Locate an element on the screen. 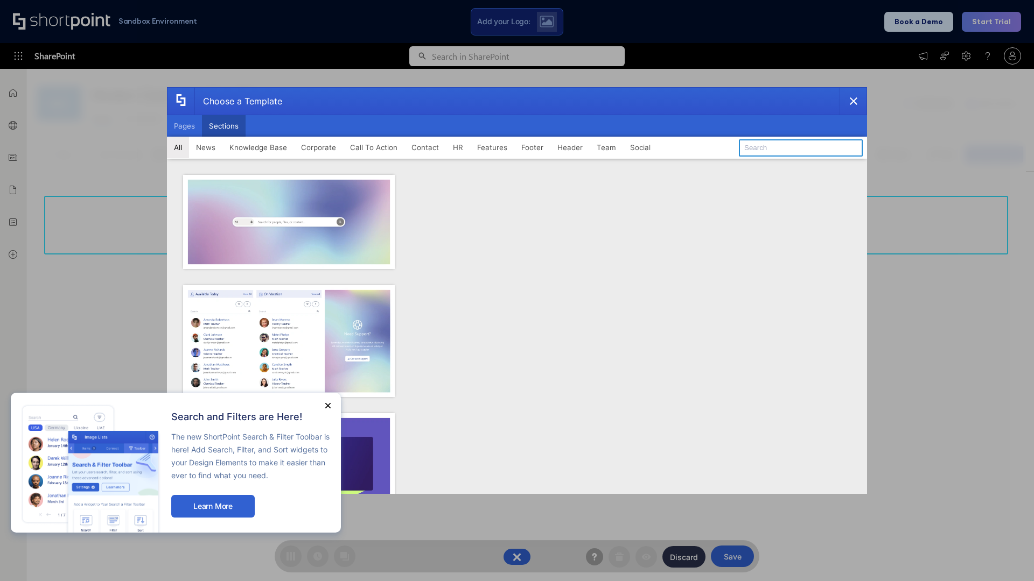  h2: Search and Filters are Here! is located at coordinates (250, 417).